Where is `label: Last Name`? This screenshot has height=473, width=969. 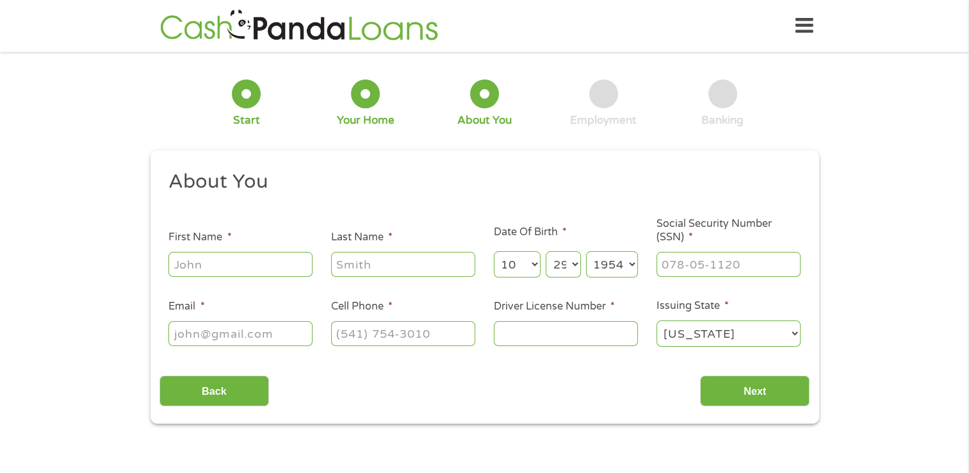
label: Last Name is located at coordinates (362, 237).